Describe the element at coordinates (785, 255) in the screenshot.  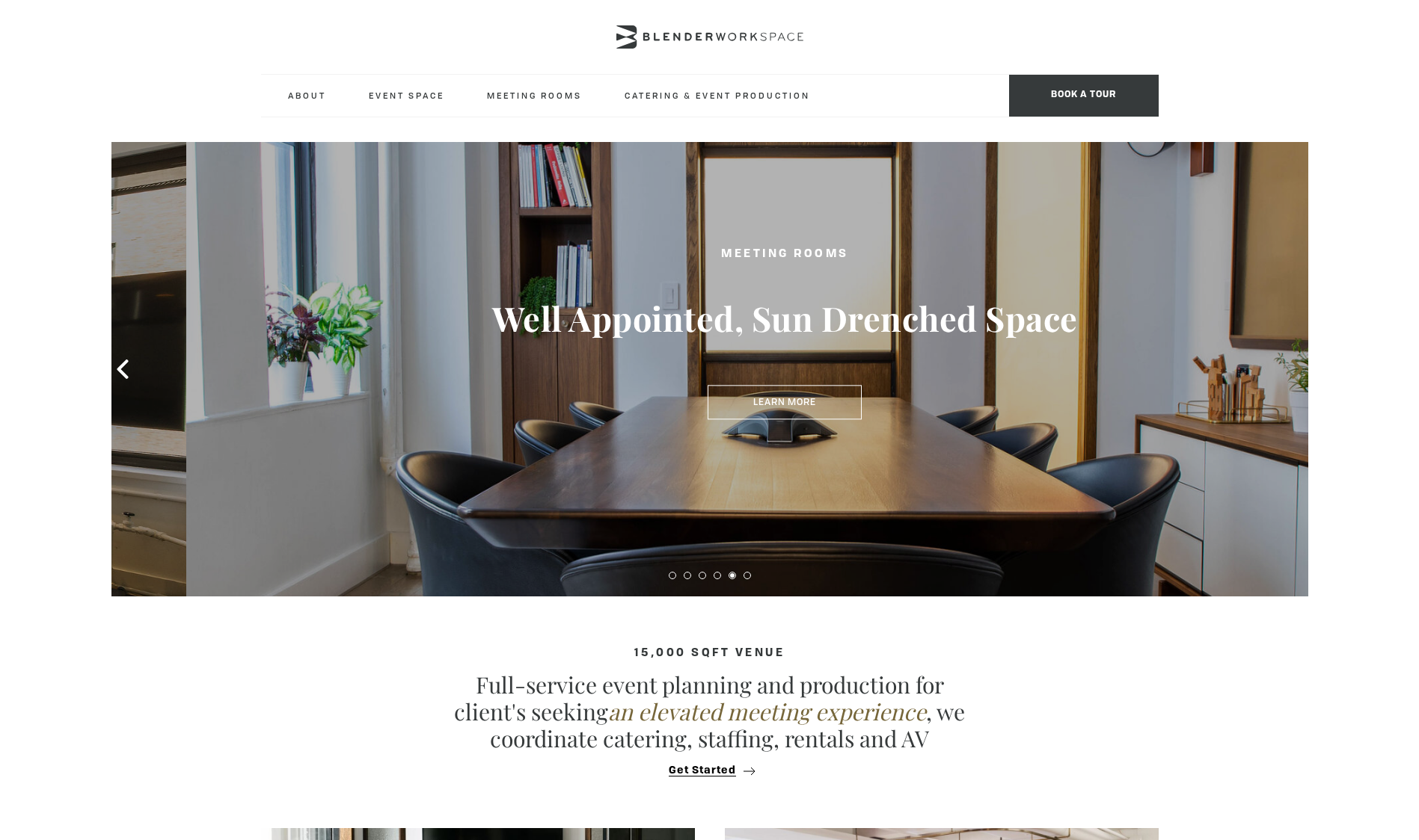
I see `h2: Meeting Rooms` at that location.